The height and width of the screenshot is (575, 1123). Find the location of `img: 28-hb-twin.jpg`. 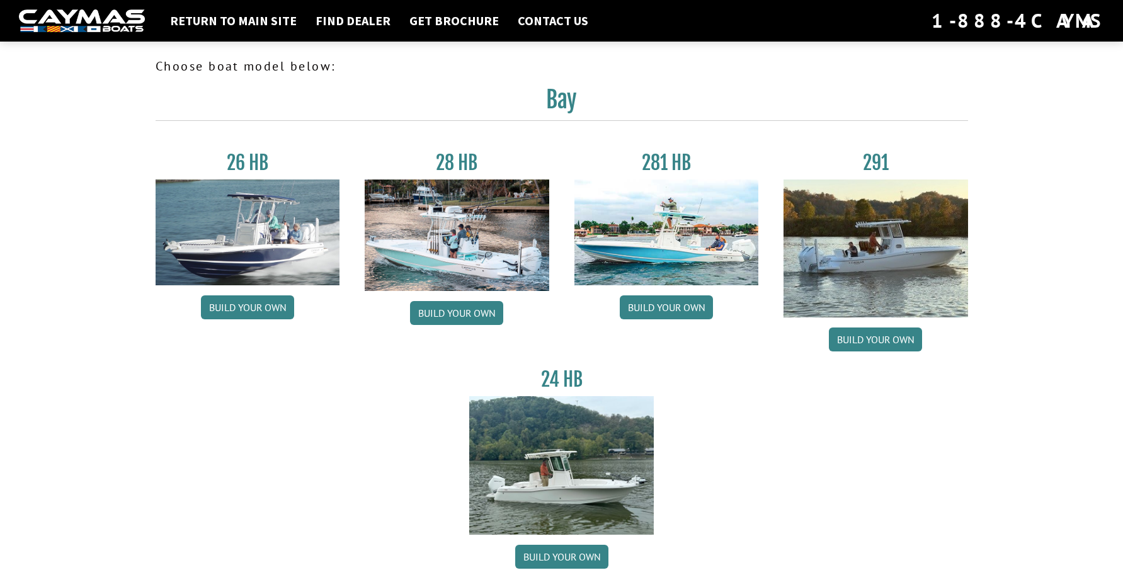

img: 28-hb-twin.jpg is located at coordinates (666, 232).